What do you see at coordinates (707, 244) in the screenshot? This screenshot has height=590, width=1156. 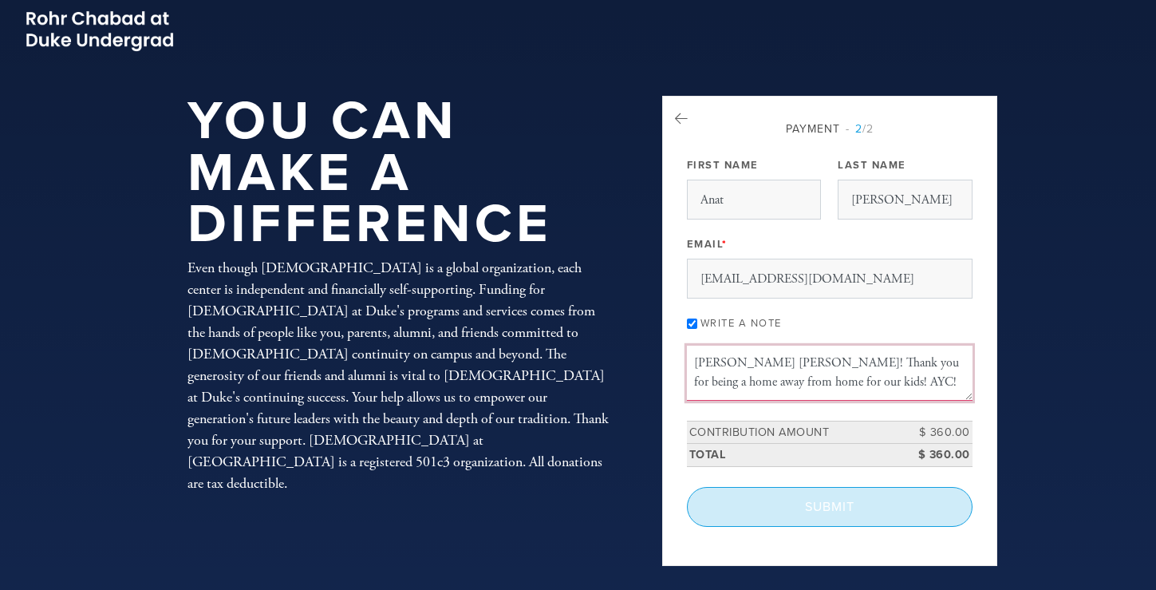 I see `label: Email` at bounding box center [707, 244].